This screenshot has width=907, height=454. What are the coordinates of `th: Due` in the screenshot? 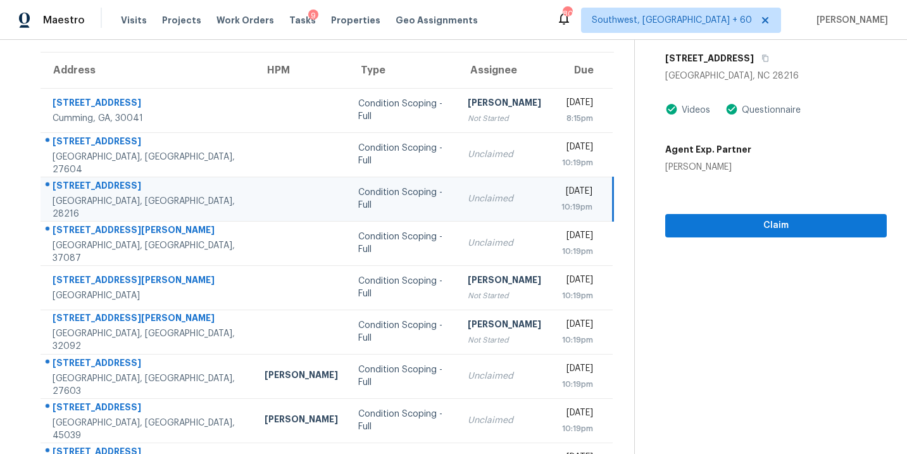 It's located at (583, 70).